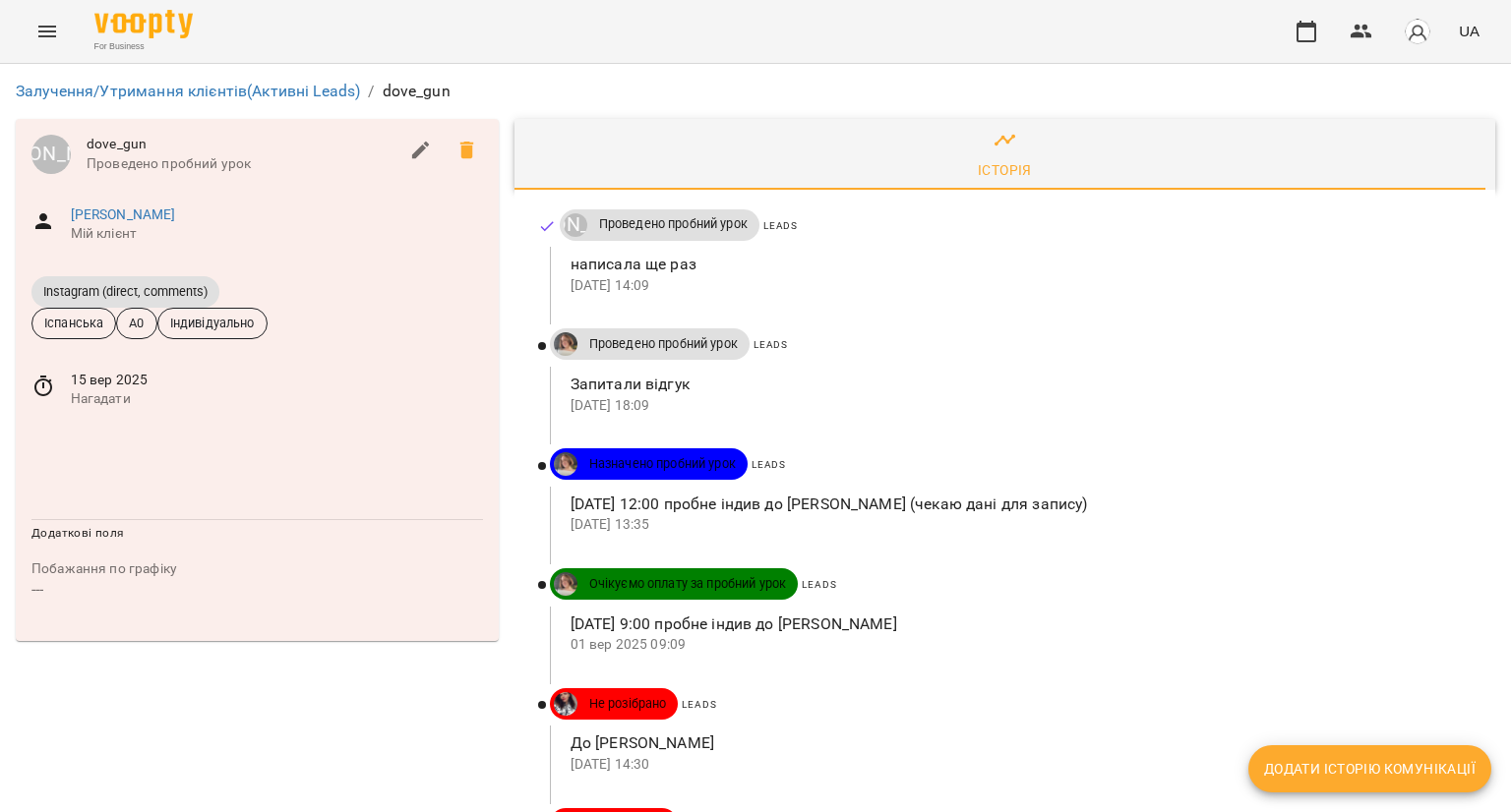  Describe the element at coordinates (1469, 31) in the screenshot. I see `span: UA` at that location.